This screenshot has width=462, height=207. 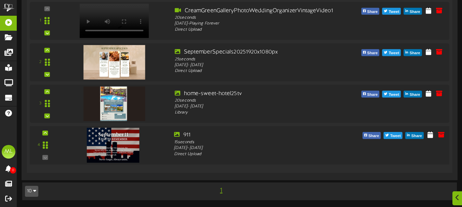 What do you see at coordinates (31, 192) in the screenshot?
I see `button: 10` at bounding box center [31, 192].